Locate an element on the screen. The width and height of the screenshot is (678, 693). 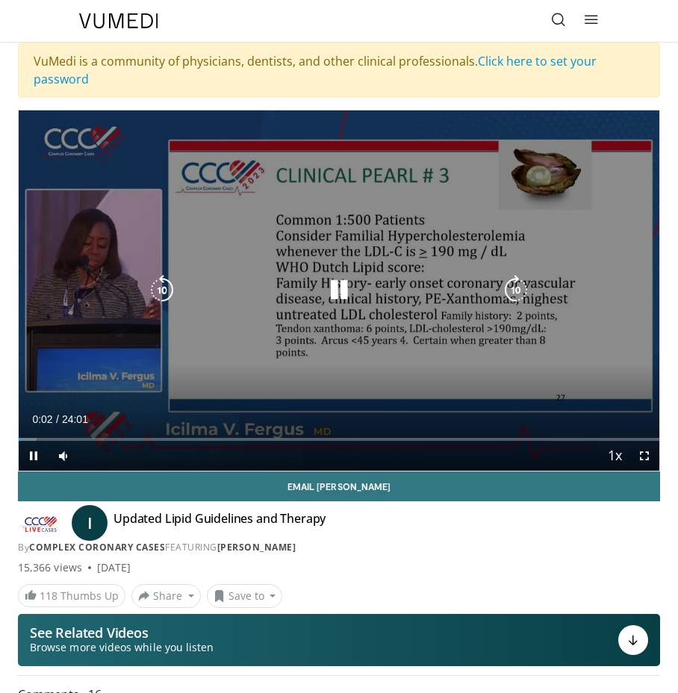
span: 24:01 is located at coordinates (75, 420).